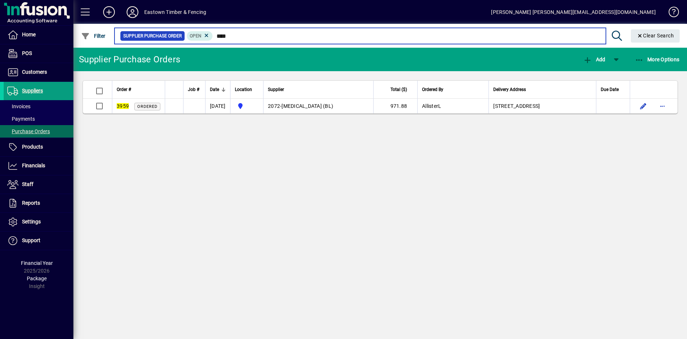  I want to click on div: Supplier, so click(318, 90).